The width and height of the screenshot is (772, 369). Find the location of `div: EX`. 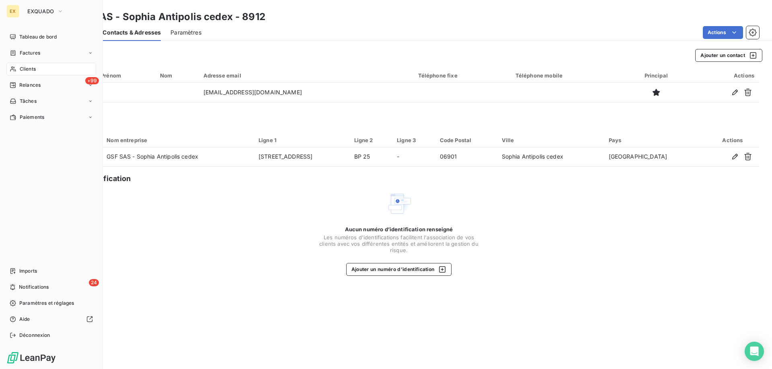

div: EX is located at coordinates (13, 11).